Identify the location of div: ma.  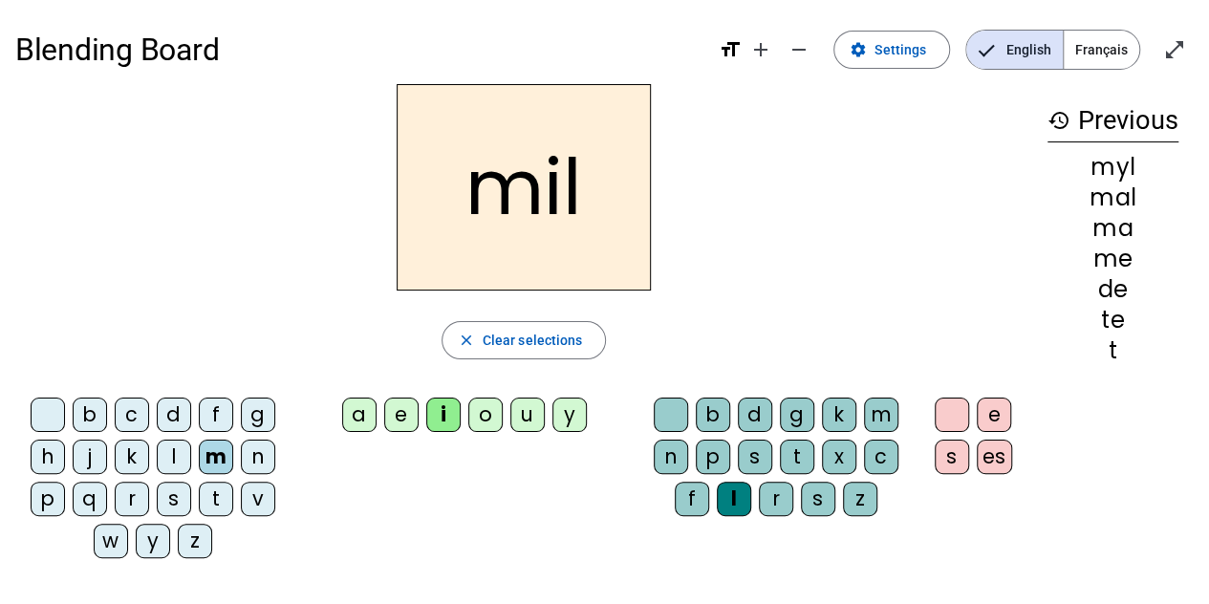
(1112, 228).